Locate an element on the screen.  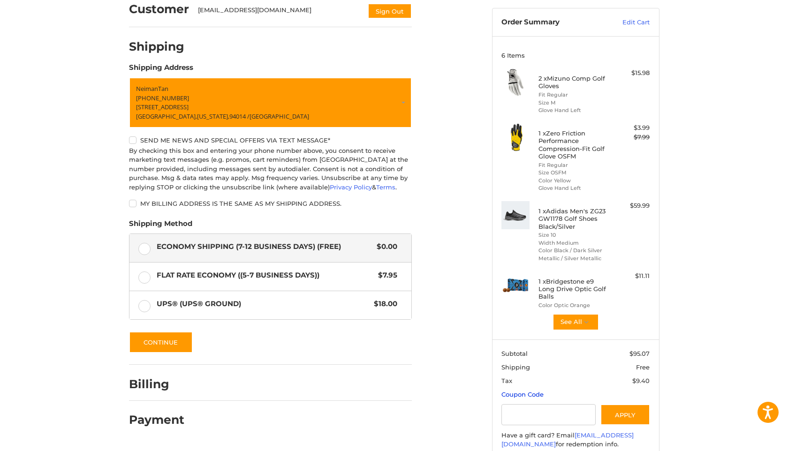
h2: Billing is located at coordinates (156, 384).